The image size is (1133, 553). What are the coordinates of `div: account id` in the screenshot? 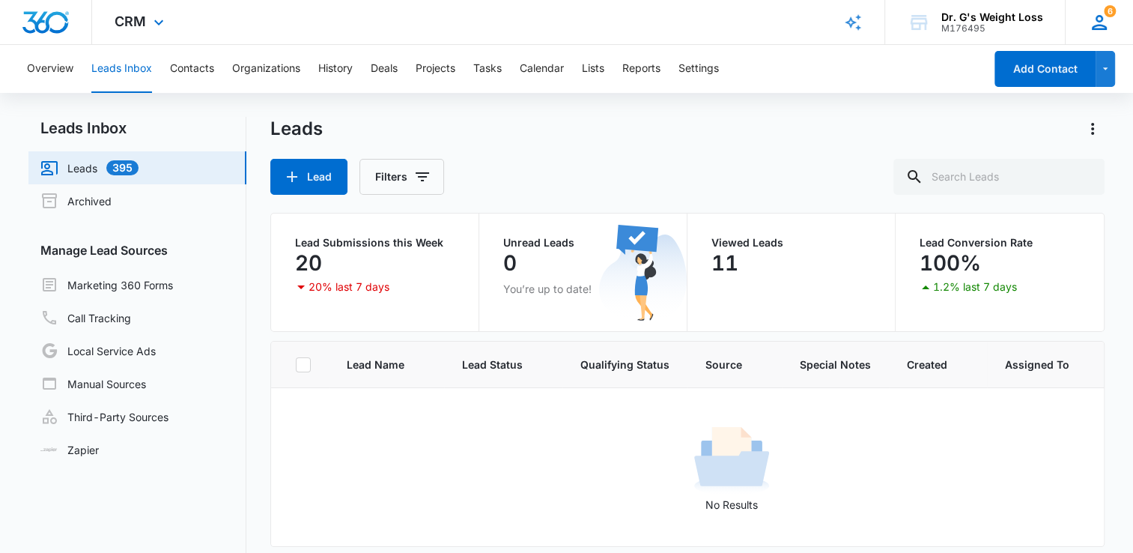 It's located at (993, 28).